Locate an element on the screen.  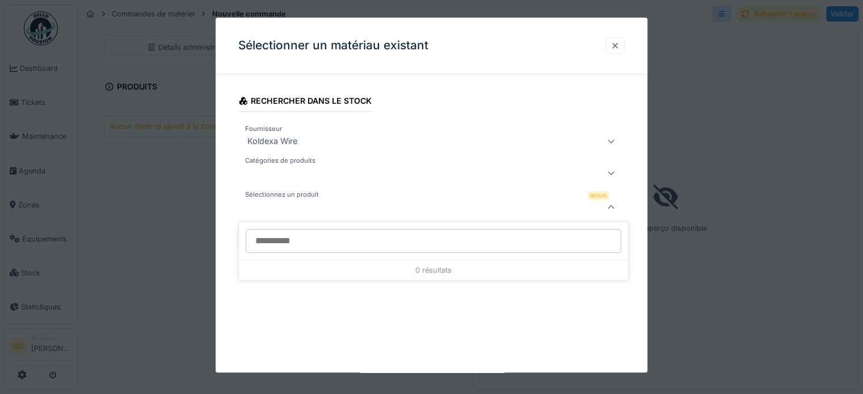
div: Rechercher dans le stock is located at coordinates (305, 102).